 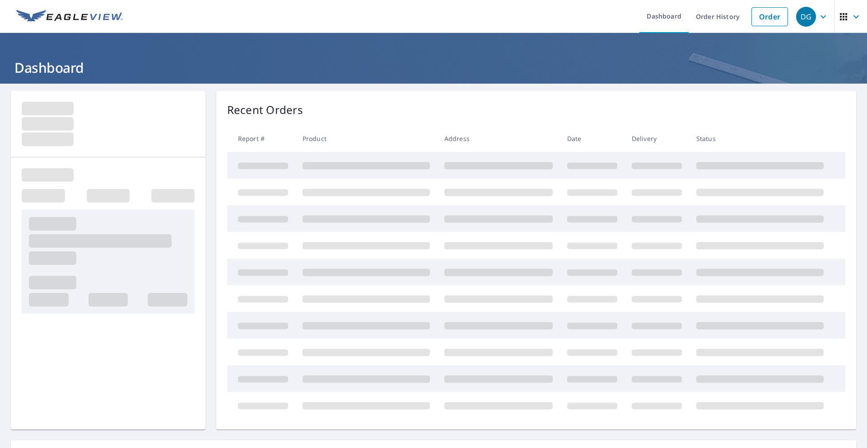 I want to click on th: Address, so click(x=499, y=138).